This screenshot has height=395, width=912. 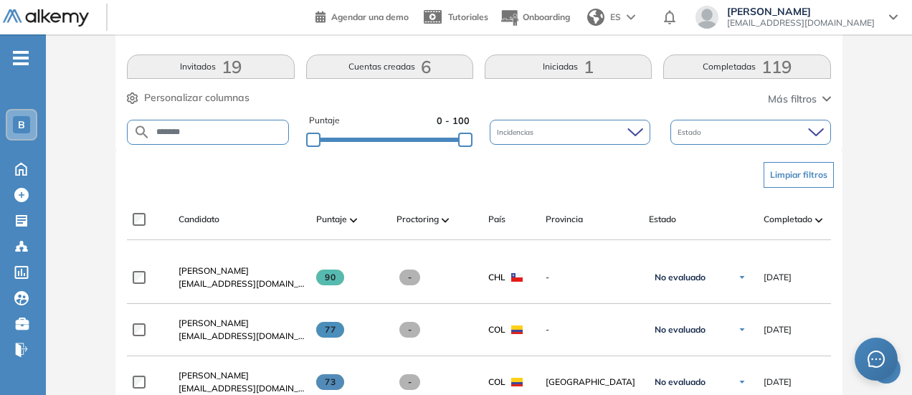 I want to click on span: Agendar una demo, so click(x=370, y=16).